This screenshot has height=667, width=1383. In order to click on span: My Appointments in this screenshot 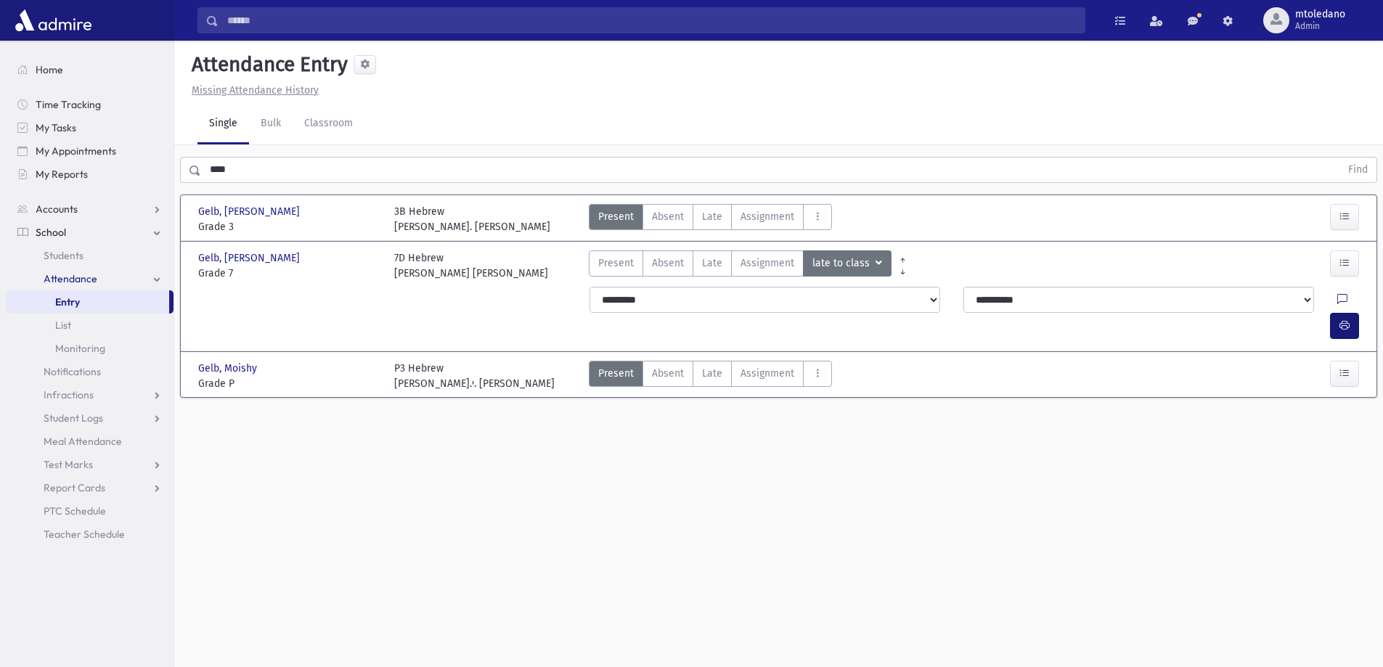, I will do `click(75, 151)`.